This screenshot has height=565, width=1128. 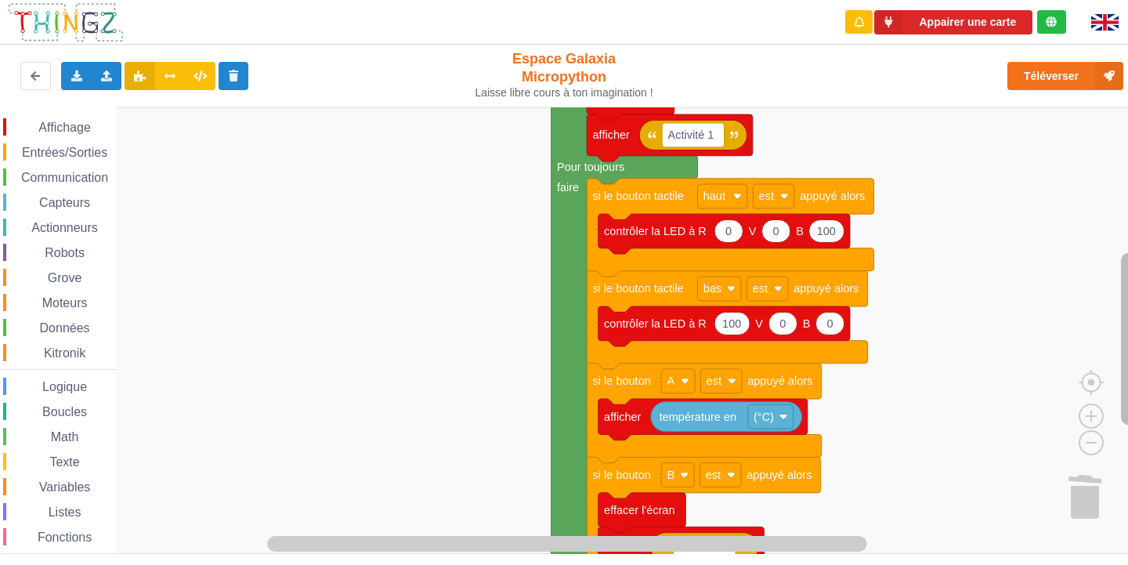 What do you see at coordinates (564, 92) in the screenshot?
I see `div: Laisse libre cours à ton imagination !` at bounding box center [564, 92].